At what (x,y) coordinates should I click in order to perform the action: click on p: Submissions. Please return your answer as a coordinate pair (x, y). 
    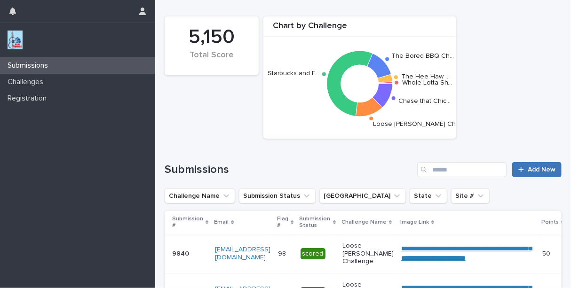
    Looking at the image, I should click on (30, 65).